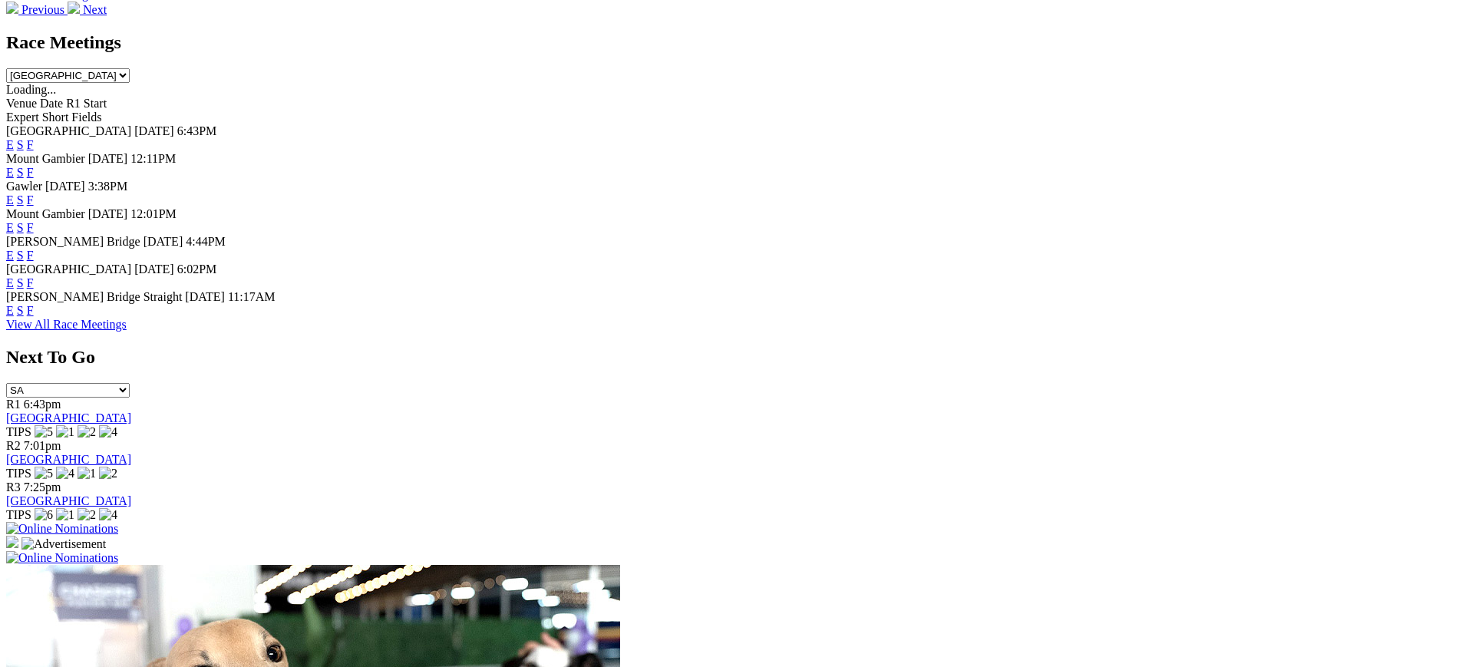 The height and width of the screenshot is (667, 1459). What do you see at coordinates (31, 89) in the screenshot?
I see `span: Loading...` at bounding box center [31, 89].